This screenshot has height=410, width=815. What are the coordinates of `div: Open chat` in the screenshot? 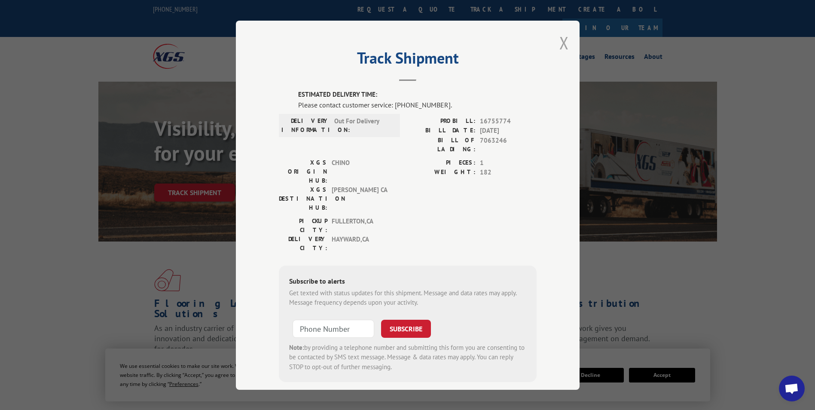 It's located at (792, 389).